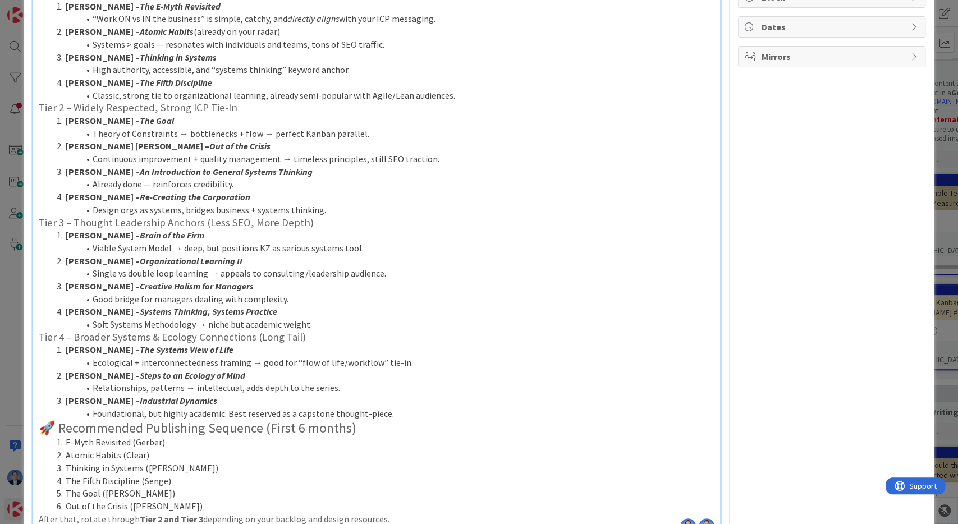 This screenshot has width=958, height=524. Describe the element at coordinates (37, 8) in the screenshot. I see `span: Support` at that location.